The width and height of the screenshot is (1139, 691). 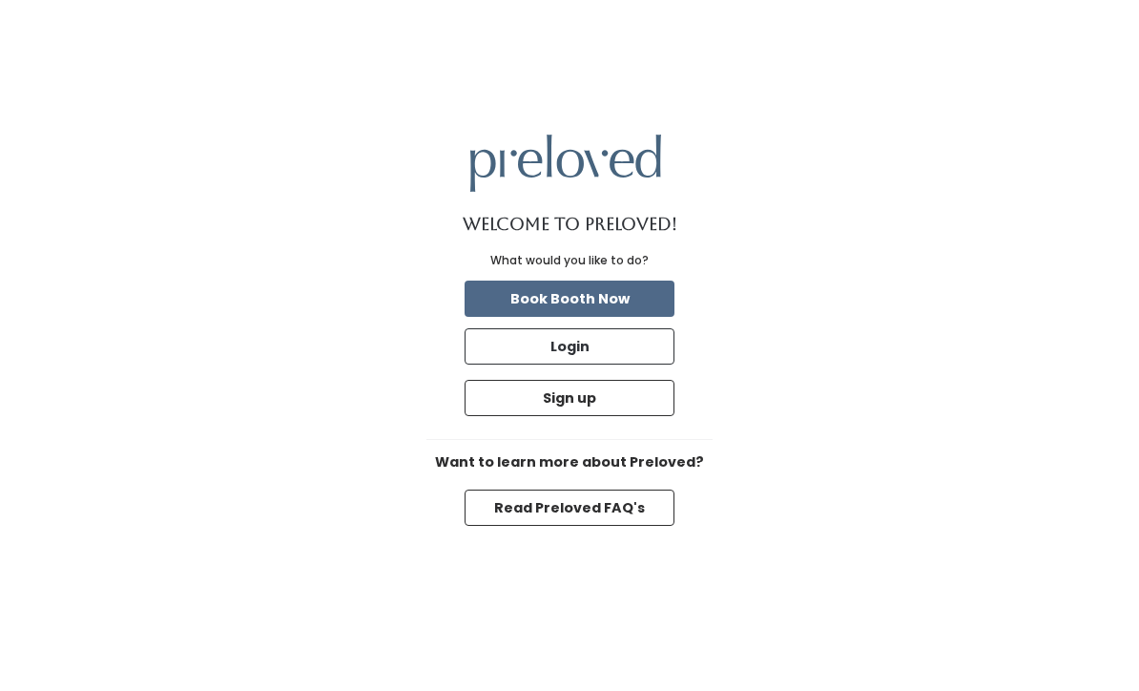 What do you see at coordinates (570, 346) in the screenshot?
I see `a: Login` at bounding box center [570, 346].